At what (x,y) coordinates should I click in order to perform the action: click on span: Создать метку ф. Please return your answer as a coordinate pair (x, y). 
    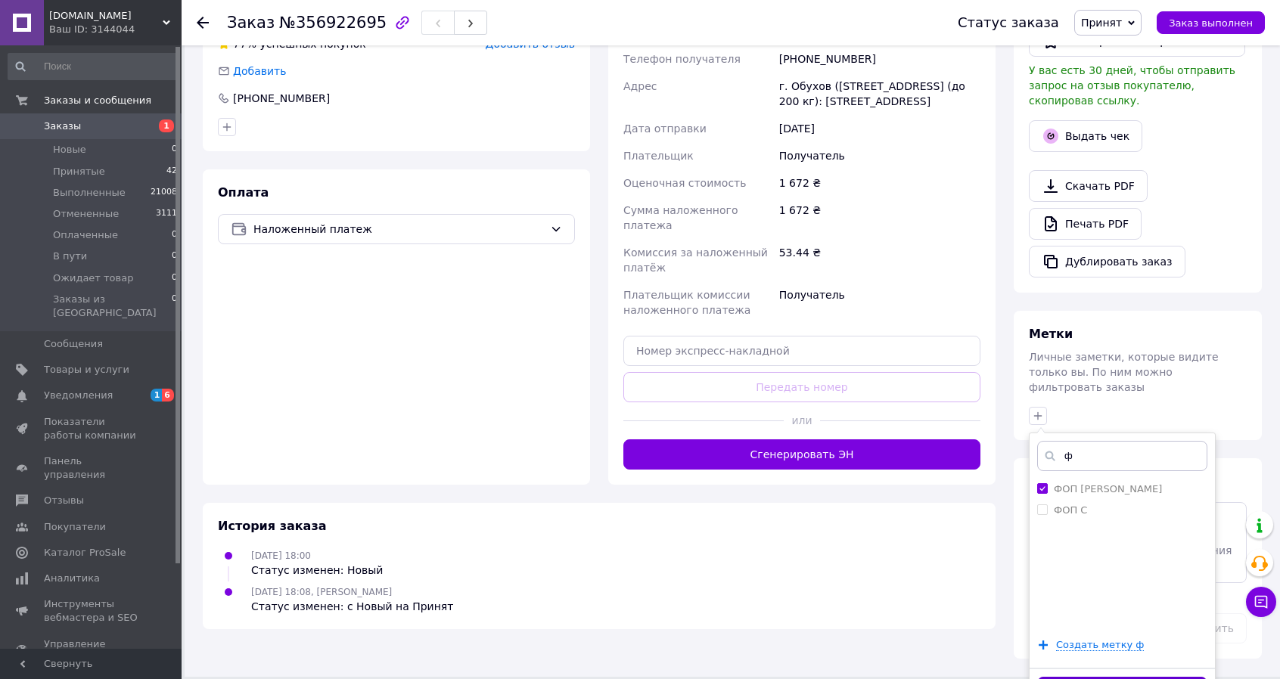
    Looking at the image, I should click on (1100, 645).